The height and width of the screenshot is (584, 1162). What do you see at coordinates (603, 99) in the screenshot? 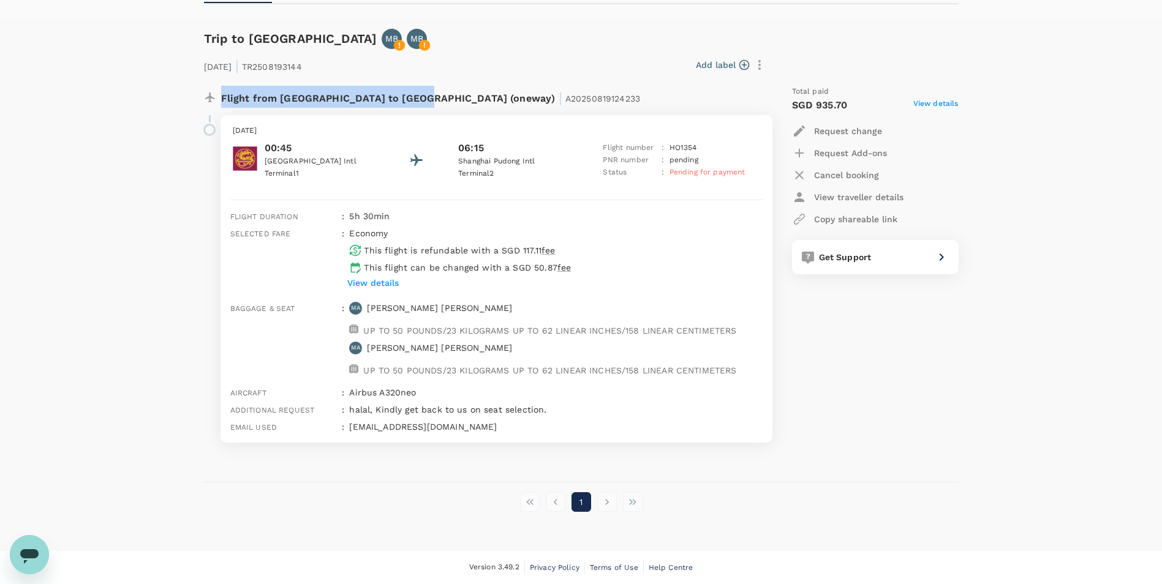
I see `span: A20250819124233` at bounding box center [603, 99].